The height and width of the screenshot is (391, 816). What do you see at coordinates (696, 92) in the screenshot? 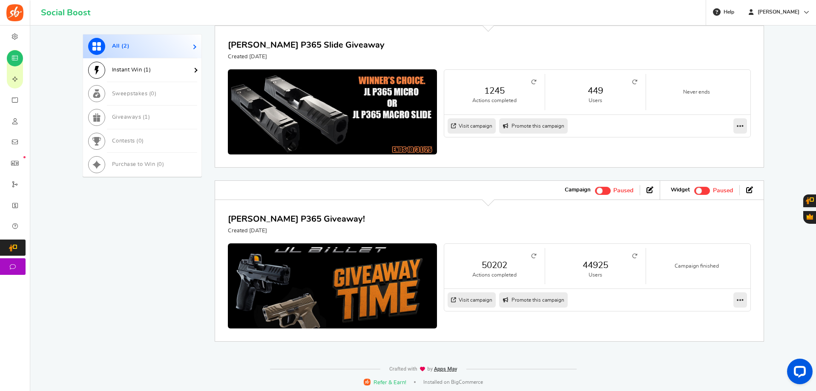
I see `small: Never ends` at bounding box center [696, 92].